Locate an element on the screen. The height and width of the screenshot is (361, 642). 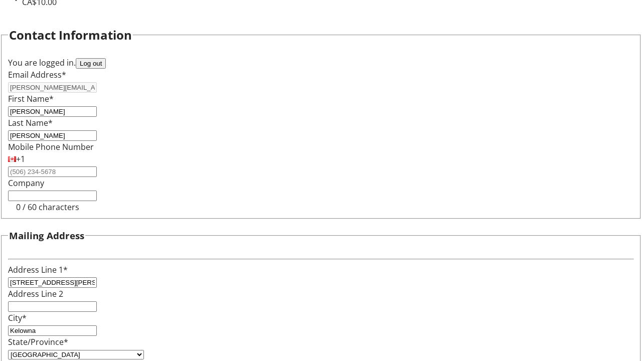
label: City* is located at coordinates (17, 318).